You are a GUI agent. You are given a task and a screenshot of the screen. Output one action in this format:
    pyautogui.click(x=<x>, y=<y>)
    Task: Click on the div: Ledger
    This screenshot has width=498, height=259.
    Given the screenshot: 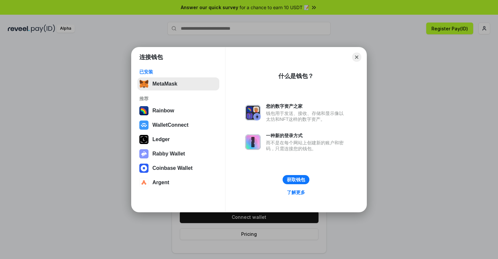 What is the action you would take?
    pyautogui.click(x=161, y=139)
    